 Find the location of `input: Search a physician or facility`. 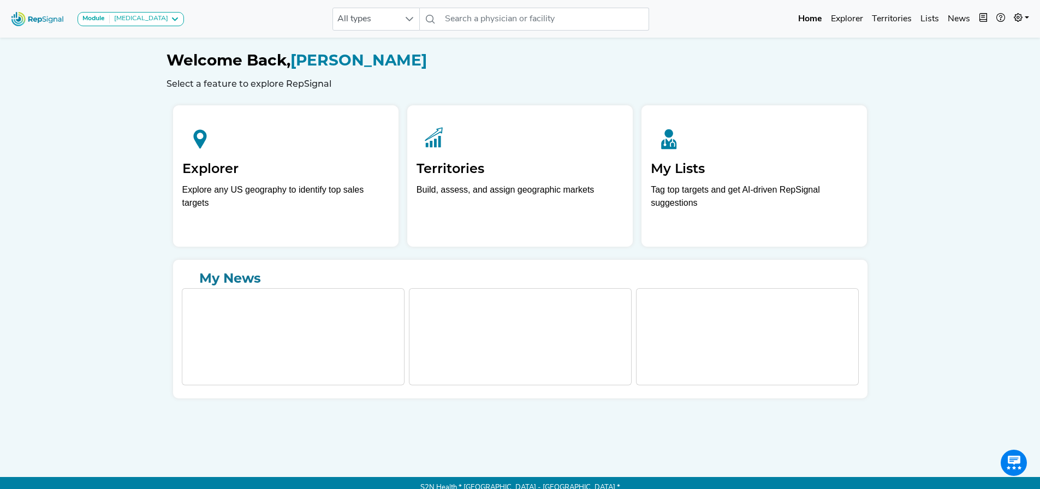

input: Search a physician or facility is located at coordinates (545, 19).